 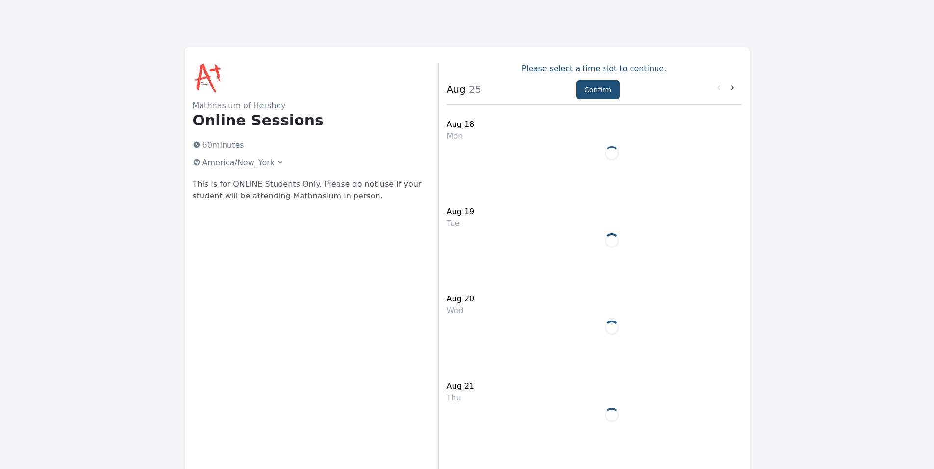 I want to click on div: Aug 18, so click(x=460, y=124).